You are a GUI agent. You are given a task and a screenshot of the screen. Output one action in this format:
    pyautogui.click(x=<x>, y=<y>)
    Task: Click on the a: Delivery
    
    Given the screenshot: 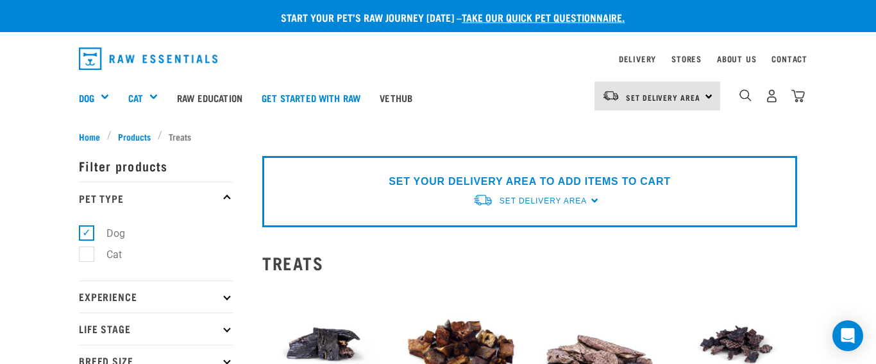 What is the action you would take?
    pyautogui.click(x=637, y=58)
    